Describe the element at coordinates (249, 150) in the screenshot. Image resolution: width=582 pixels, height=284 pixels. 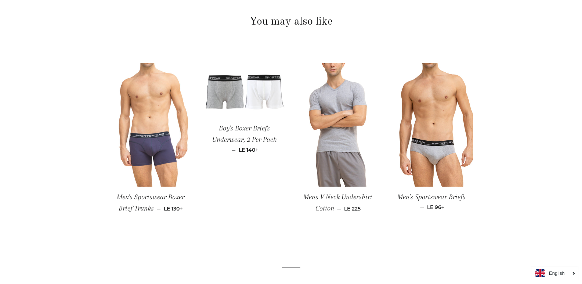
I see `span: LE 140` at that location.